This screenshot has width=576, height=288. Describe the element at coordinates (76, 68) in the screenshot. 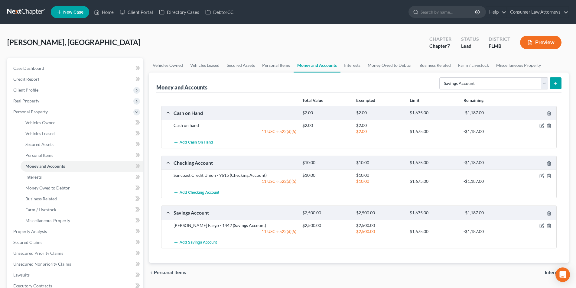

I see `a: Case Dashboard` at that location.